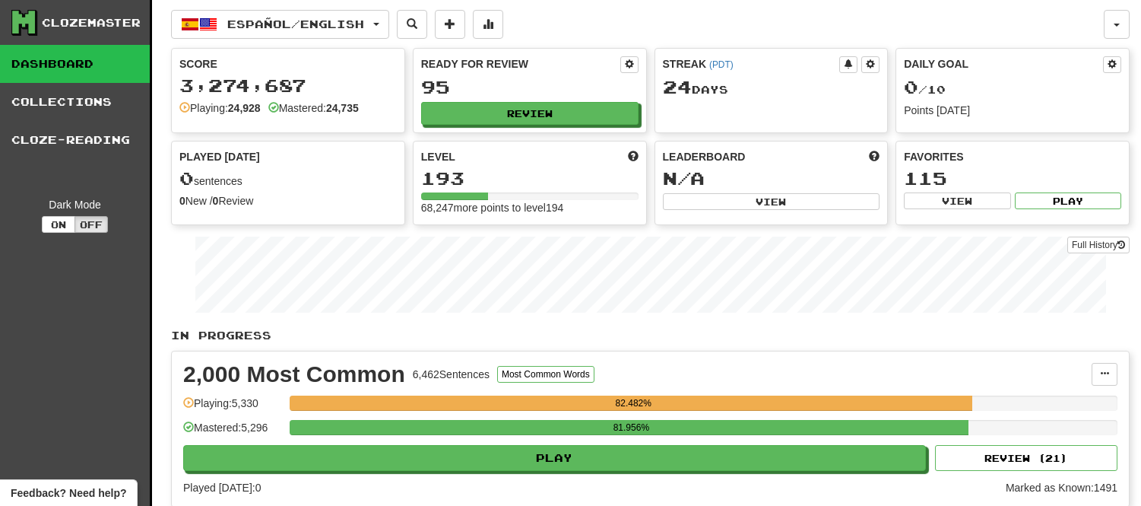 This screenshot has height=506, width=1141. I want to click on button: Most Common Words, so click(546, 374).